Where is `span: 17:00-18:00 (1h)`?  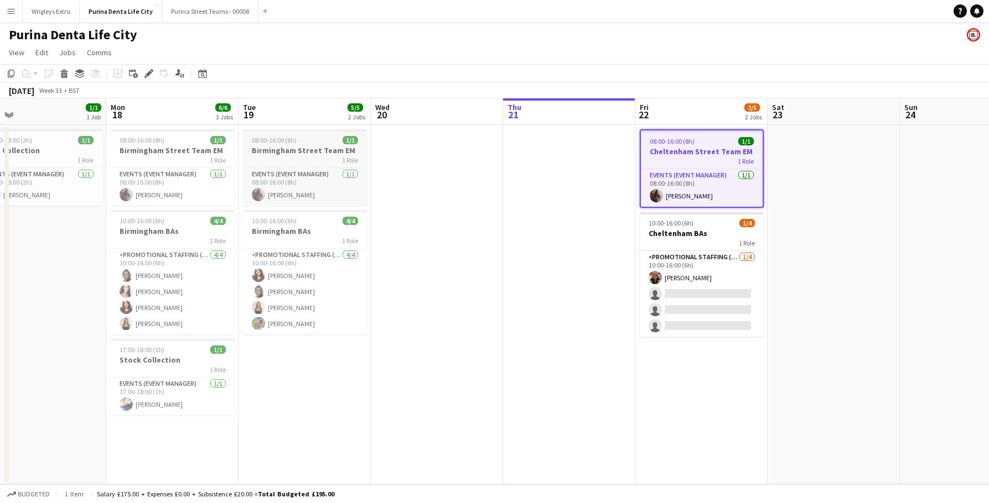 span: 17:00-18:00 (1h) is located at coordinates (142, 350).